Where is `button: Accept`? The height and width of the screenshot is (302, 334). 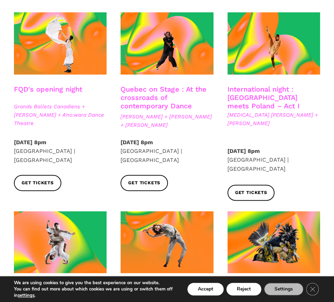 button: Accept is located at coordinates (206, 289).